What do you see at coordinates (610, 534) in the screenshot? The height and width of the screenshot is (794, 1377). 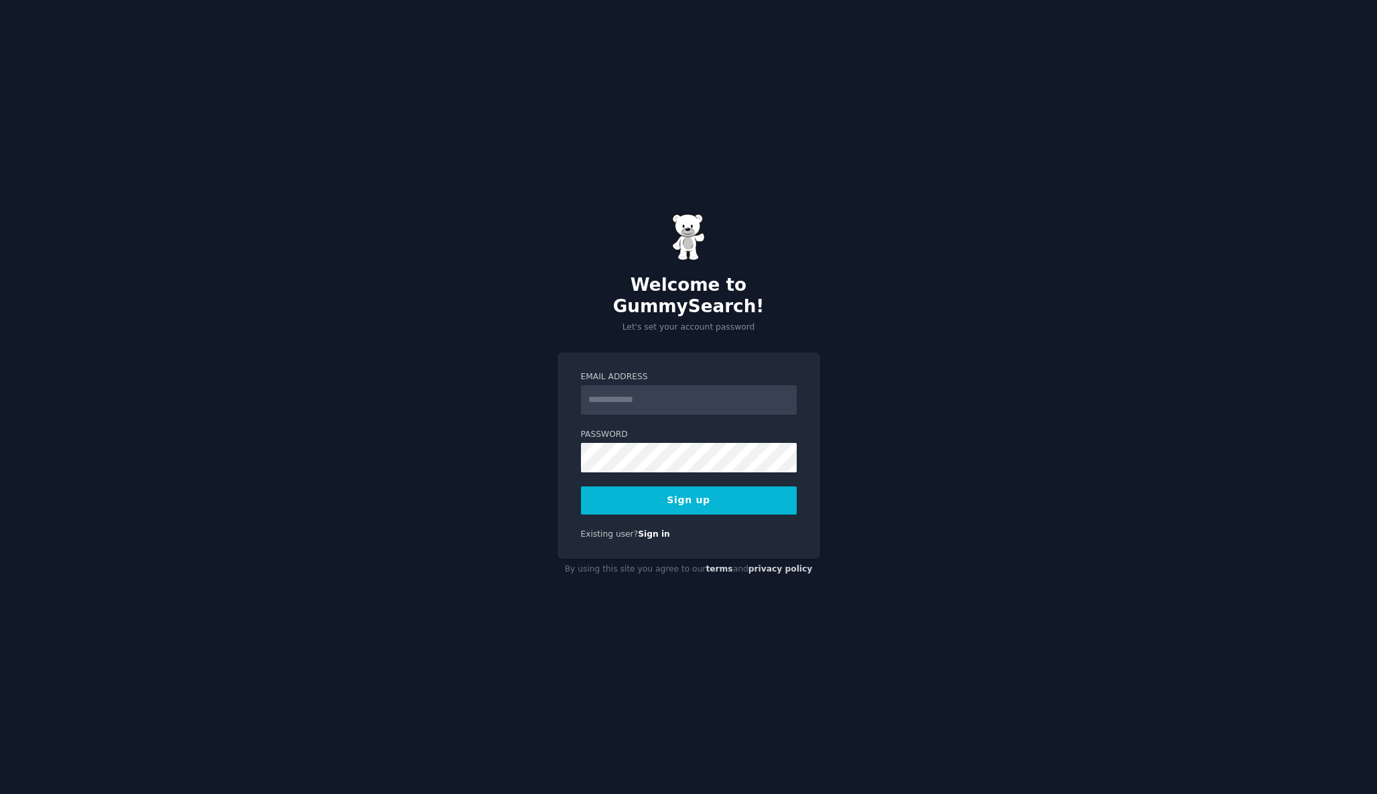 I see `span: Existing user?` at bounding box center [610, 534].